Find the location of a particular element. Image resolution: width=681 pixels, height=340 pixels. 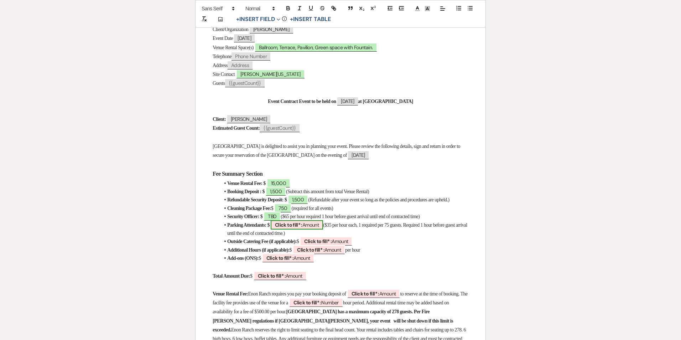

span: Ballroom, Terrace, Pavilion, Green space with Fountain. is located at coordinates (315, 47).